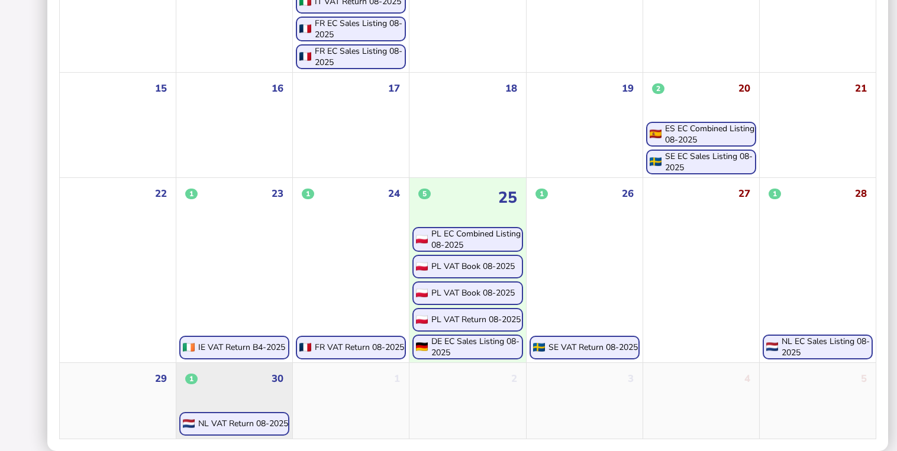  I want to click on span: 23, so click(277, 193).